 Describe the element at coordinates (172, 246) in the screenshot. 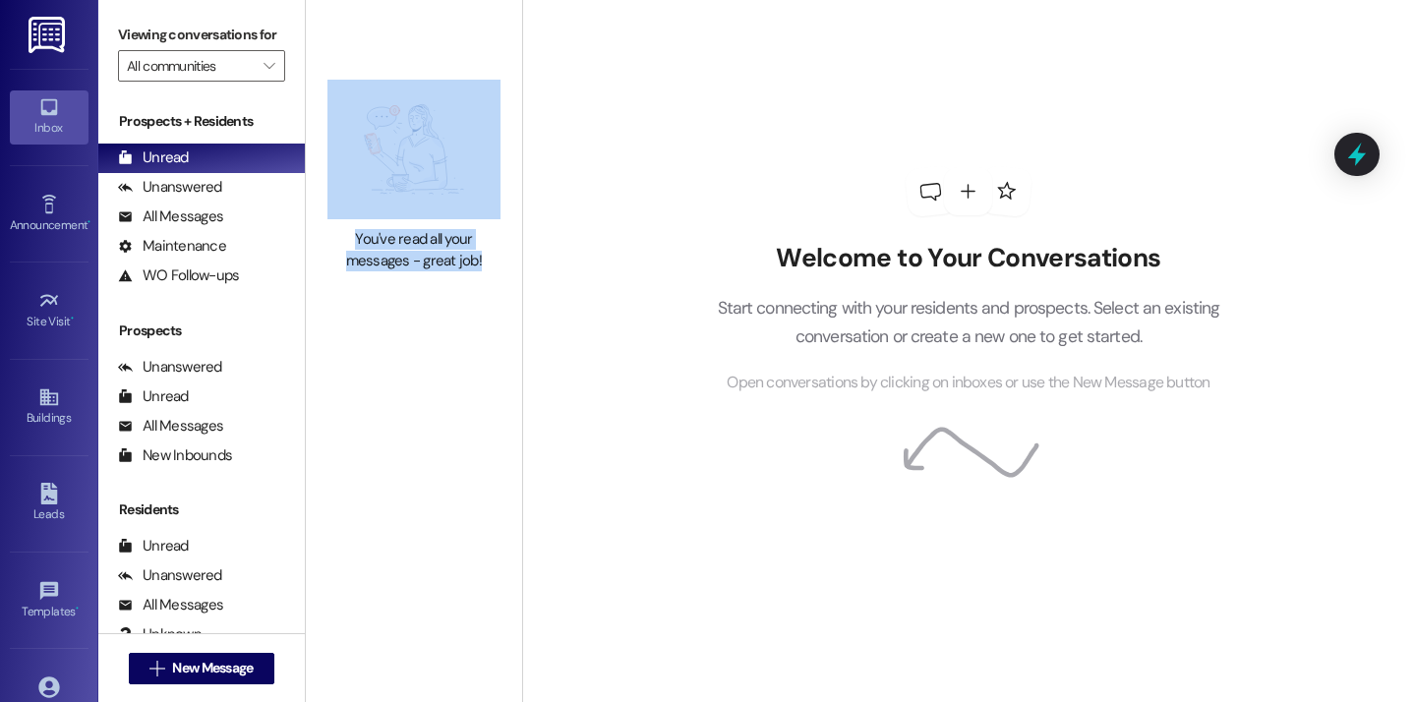

I see `div: Maintenance` at that location.